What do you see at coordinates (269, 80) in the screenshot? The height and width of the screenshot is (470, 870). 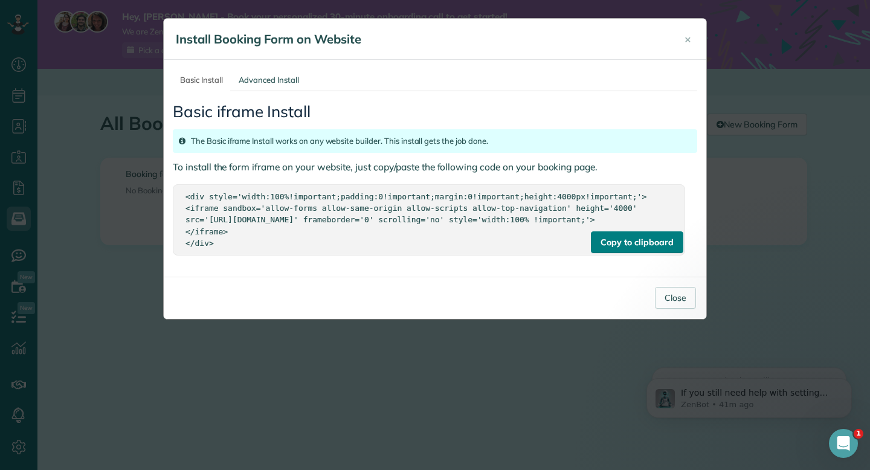 I see `a: Advanced Install` at bounding box center [269, 80].